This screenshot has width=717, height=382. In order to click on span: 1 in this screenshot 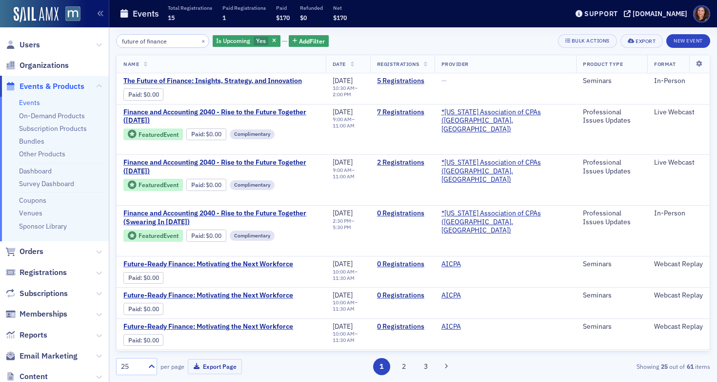, I will do `click(224, 18)`.